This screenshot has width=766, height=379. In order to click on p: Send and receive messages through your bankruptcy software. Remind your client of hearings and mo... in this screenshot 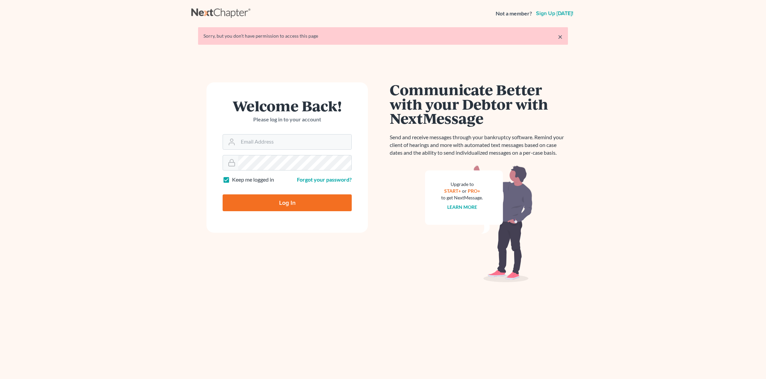, I will do `click(479, 145)`.